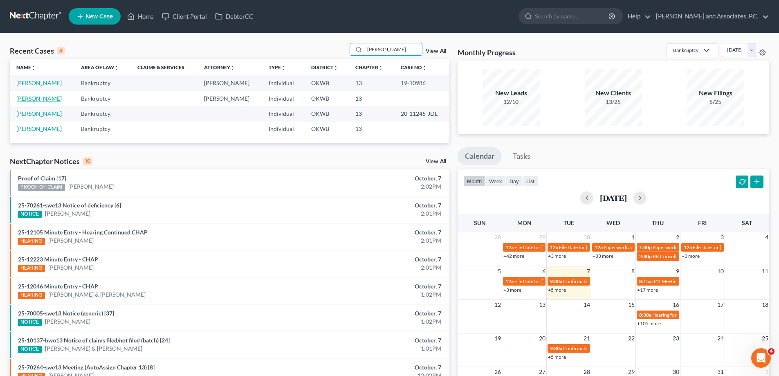 This screenshot has height=376, width=779. I want to click on span: Fri, so click(702, 222).